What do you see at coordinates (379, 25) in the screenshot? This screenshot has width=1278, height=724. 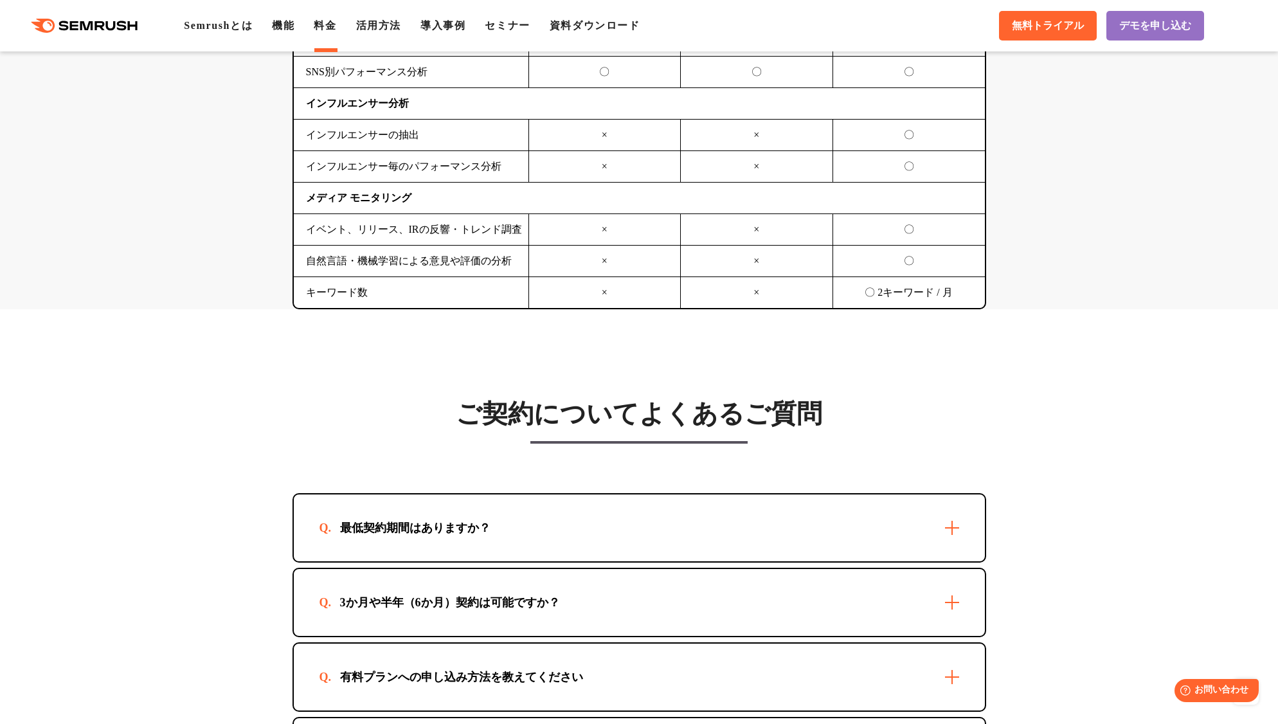 I see `a: 活用方法` at bounding box center [379, 25].